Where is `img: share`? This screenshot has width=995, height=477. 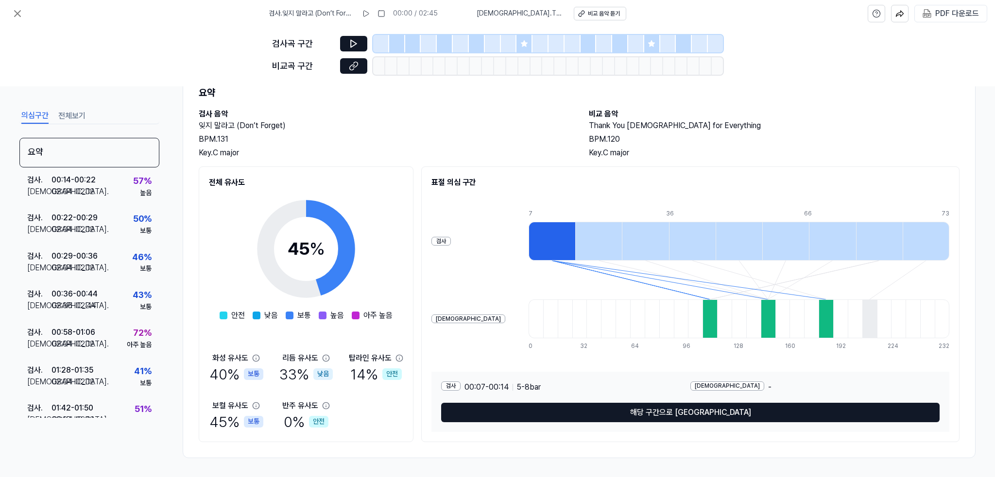 img: share is located at coordinates (900, 14).